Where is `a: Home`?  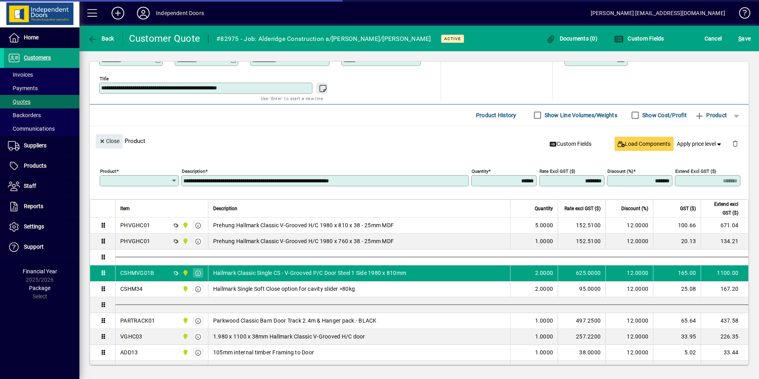
a: Home is located at coordinates (42, 38).